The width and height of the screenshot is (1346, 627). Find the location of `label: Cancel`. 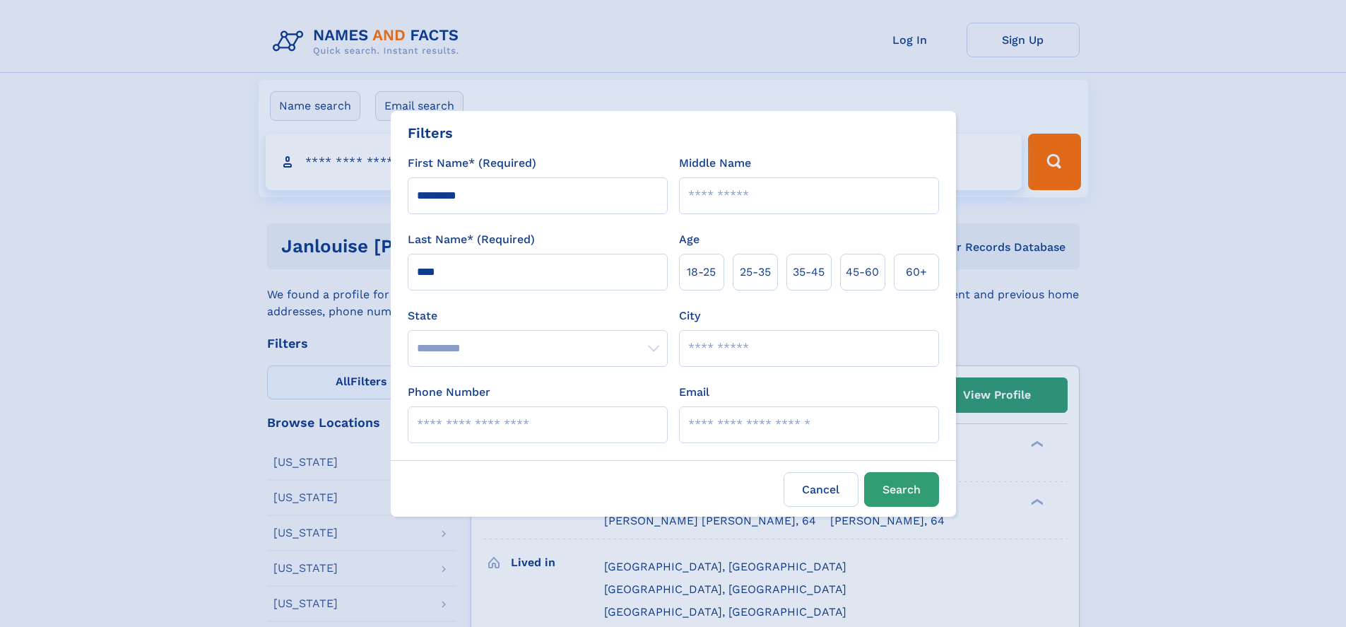

label: Cancel is located at coordinates (821, 489).